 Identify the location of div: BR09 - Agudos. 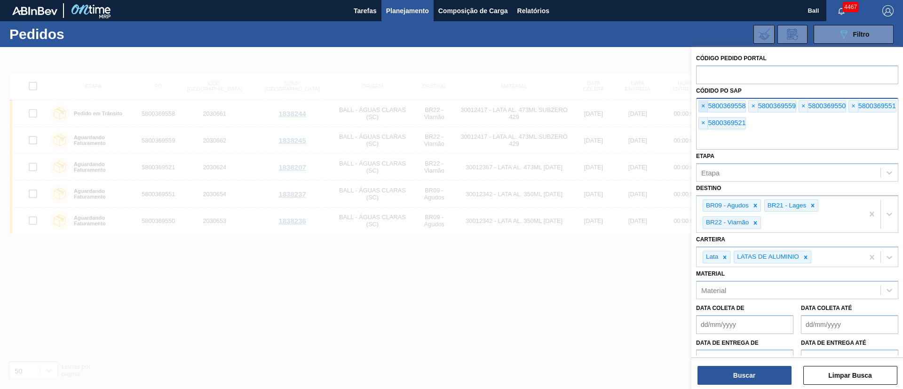
(726, 205).